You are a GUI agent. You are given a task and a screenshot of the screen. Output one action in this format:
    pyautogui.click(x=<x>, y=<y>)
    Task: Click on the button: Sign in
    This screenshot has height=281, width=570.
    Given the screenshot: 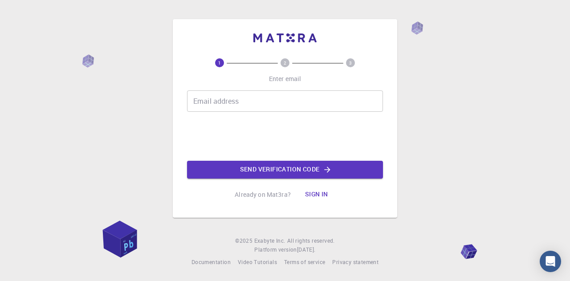 What is the action you would take?
    pyautogui.click(x=317, y=195)
    